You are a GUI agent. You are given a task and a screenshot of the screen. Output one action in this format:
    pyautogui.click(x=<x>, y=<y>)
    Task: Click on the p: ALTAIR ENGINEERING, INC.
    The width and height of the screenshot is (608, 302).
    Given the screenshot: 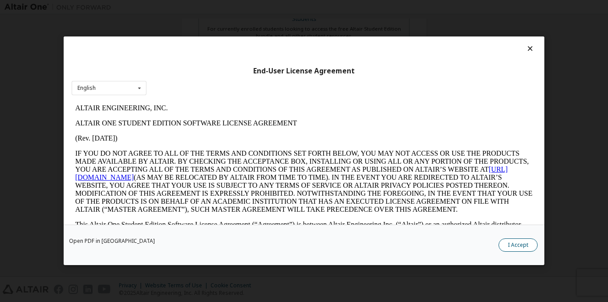 What is the action you would take?
    pyautogui.click(x=232, y=8)
    